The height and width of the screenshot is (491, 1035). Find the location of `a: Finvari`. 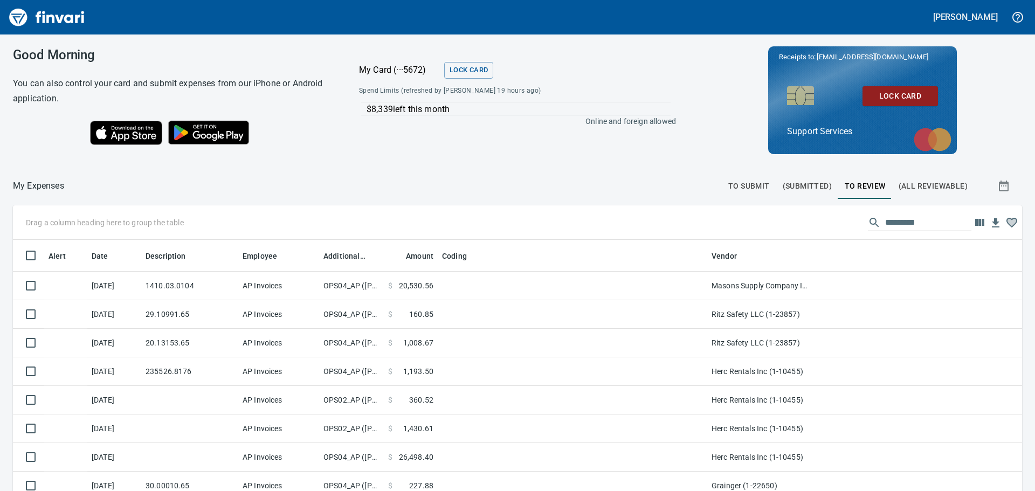

a: Finvari is located at coordinates (47, 17).